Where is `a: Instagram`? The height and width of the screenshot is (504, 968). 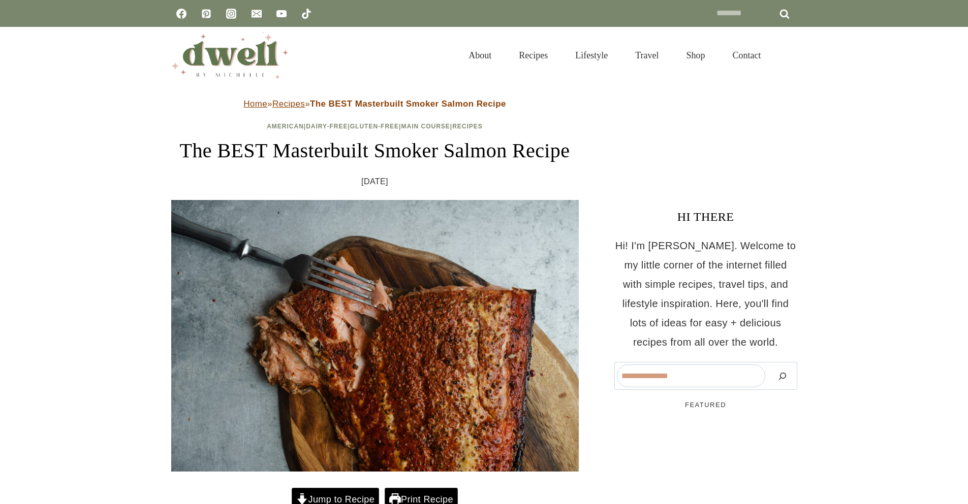
a: Instagram is located at coordinates (231, 14).